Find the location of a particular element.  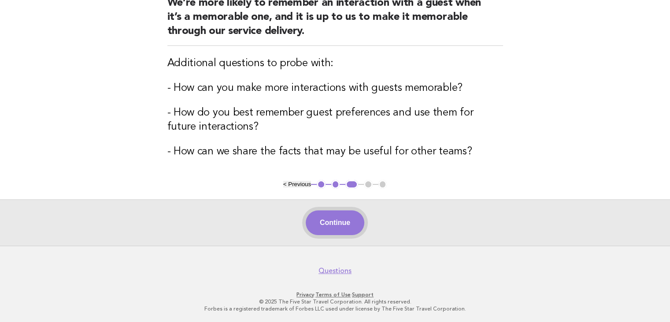

h3: - How do you best remember guest preferences and use them for future interactions? is located at coordinates (335, 120).